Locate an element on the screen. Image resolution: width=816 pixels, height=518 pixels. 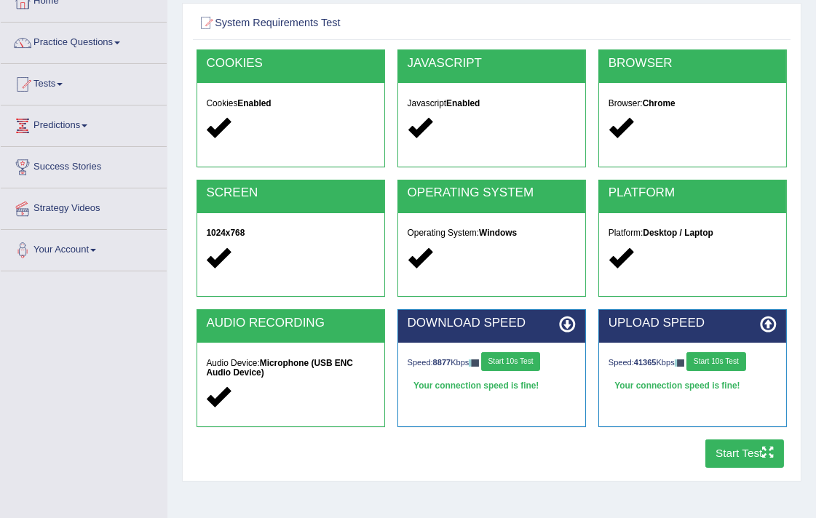
h2: JAVASCRIPT is located at coordinates (492, 63).